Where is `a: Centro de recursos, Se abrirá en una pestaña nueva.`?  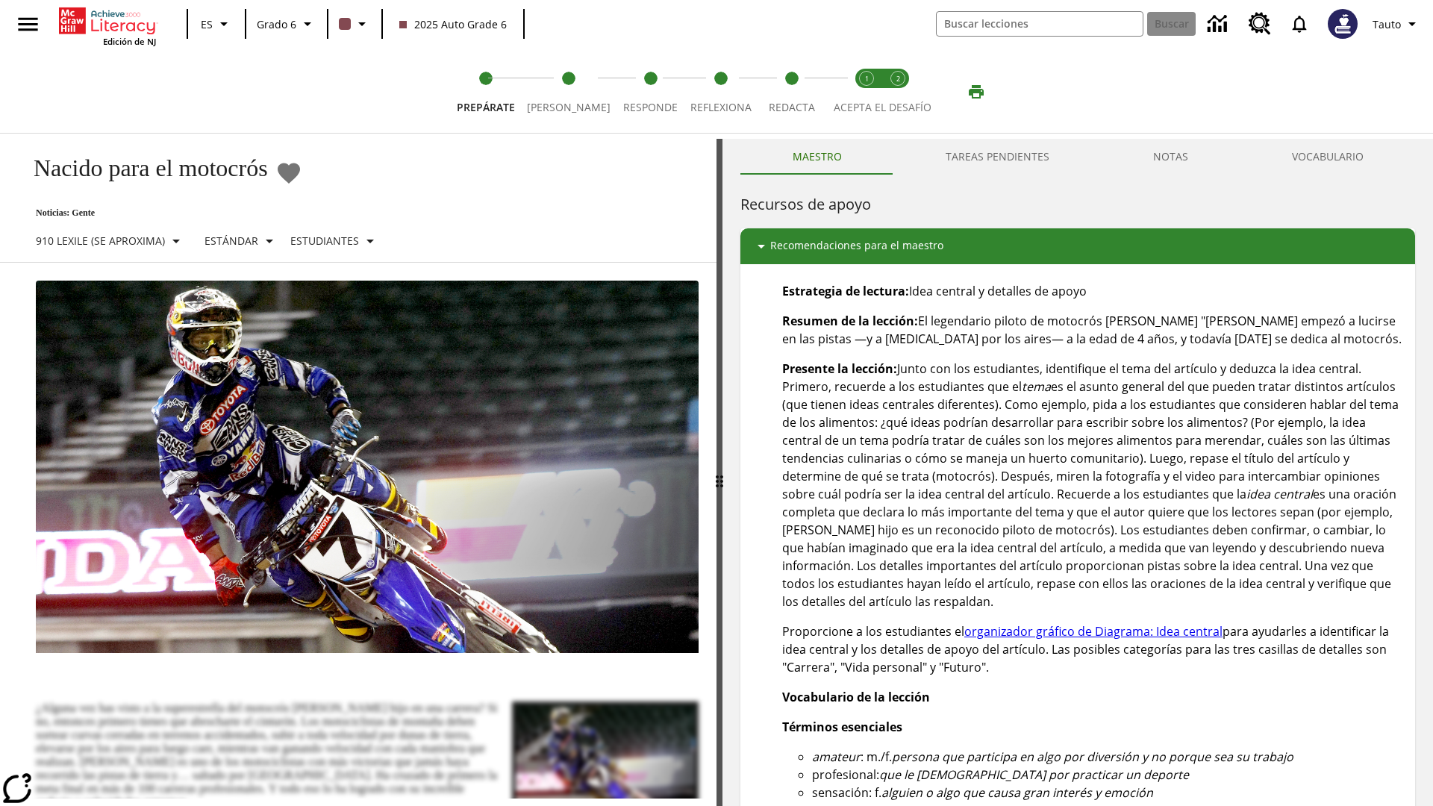
a: Centro de recursos, Se abrirá en una pestaña nueva. is located at coordinates (1260, 24).